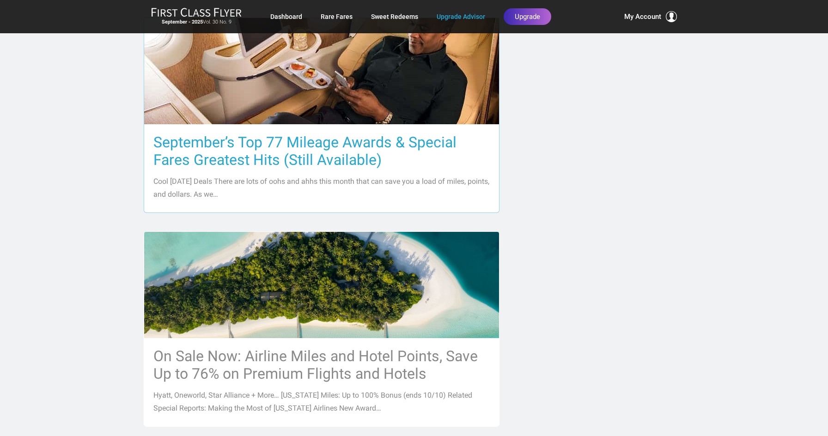  What do you see at coordinates (196, 12) in the screenshot?
I see `img: First Class Flyer` at bounding box center [196, 12].